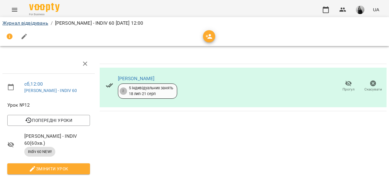  What do you see at coordinates (44, 14) in the screenshot?
I see `span: For Business` at bounding box center [44, 14].